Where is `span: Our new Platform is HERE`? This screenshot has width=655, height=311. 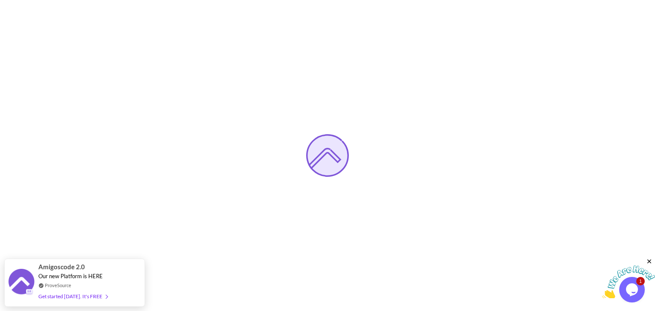 span: Our new Platform is HERE is located at coordinates (70, 276).